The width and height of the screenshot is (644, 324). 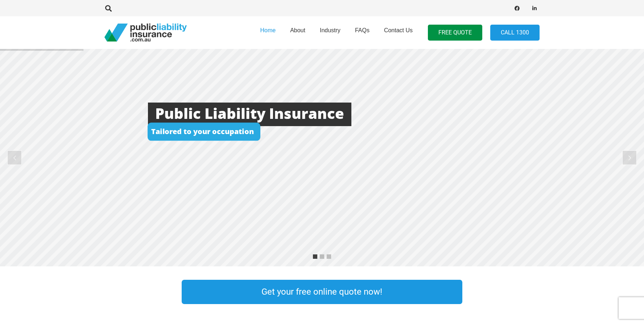 I want to click on a: Contact Us, so click(x=398, y=33).